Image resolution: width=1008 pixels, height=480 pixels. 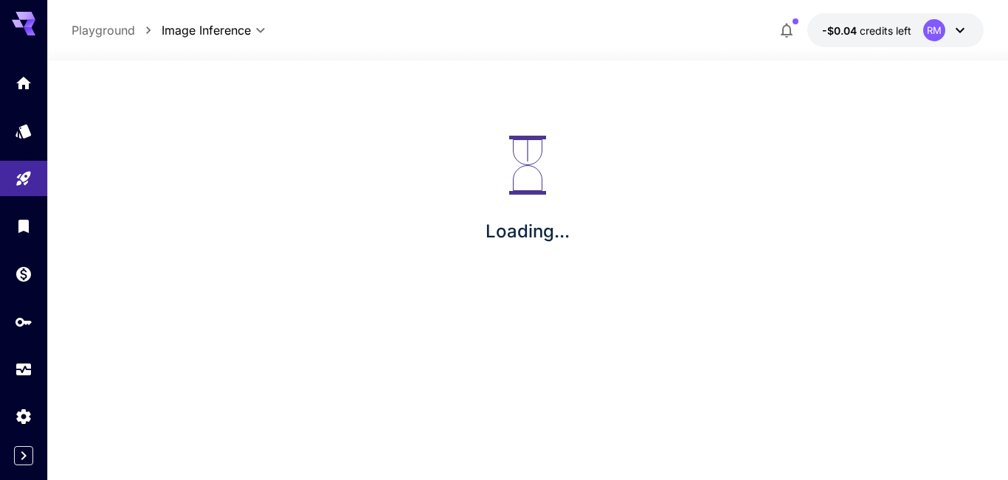 I want to click on div: Usage, so click(x=24, y=370).